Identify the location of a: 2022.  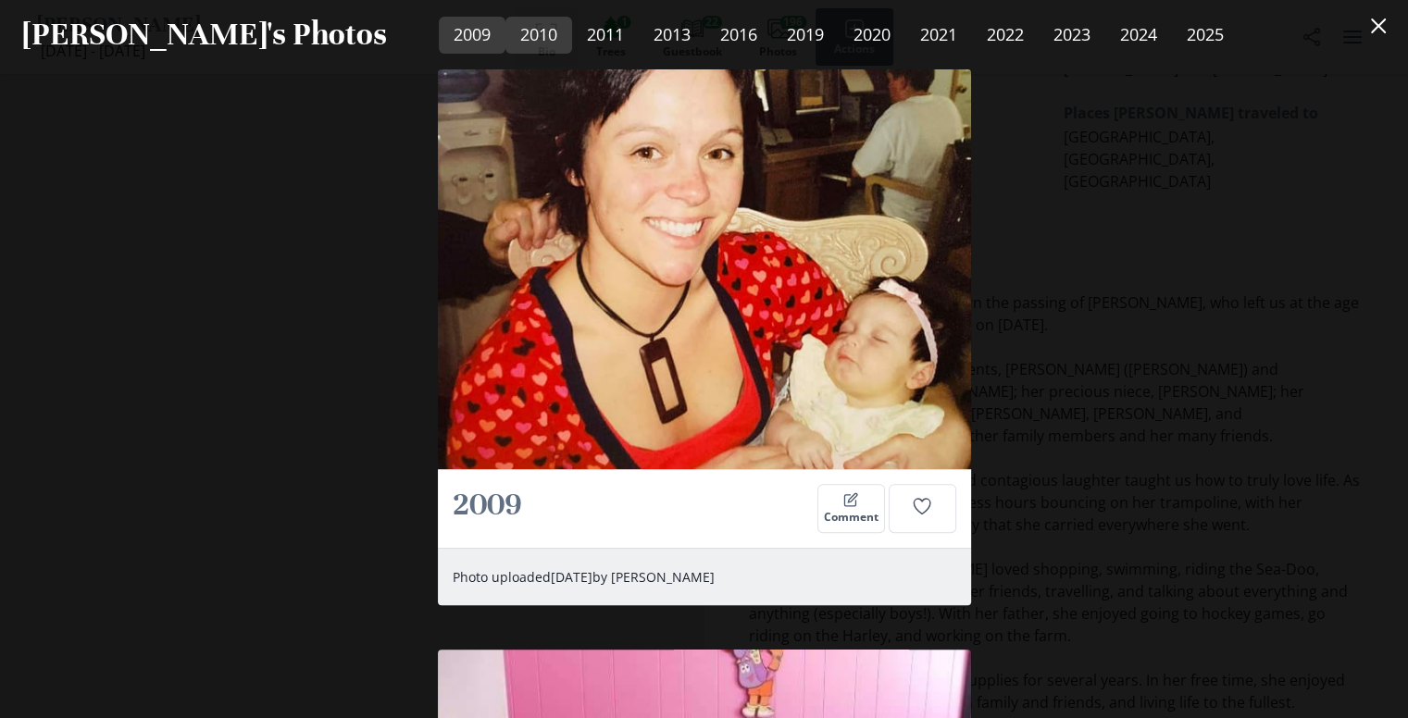
(1005, 35).